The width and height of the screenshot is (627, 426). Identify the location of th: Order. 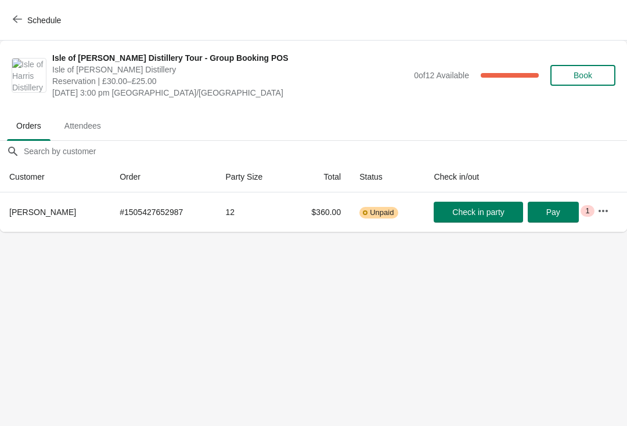
(163, 177).